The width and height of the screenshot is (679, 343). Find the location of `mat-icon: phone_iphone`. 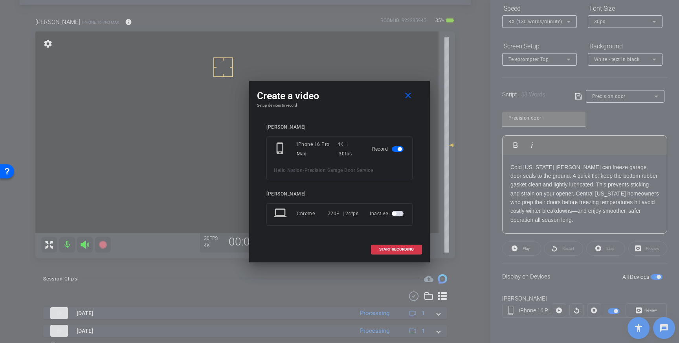

mat-icon: phone_iphone is located at coordinates (281, 149).